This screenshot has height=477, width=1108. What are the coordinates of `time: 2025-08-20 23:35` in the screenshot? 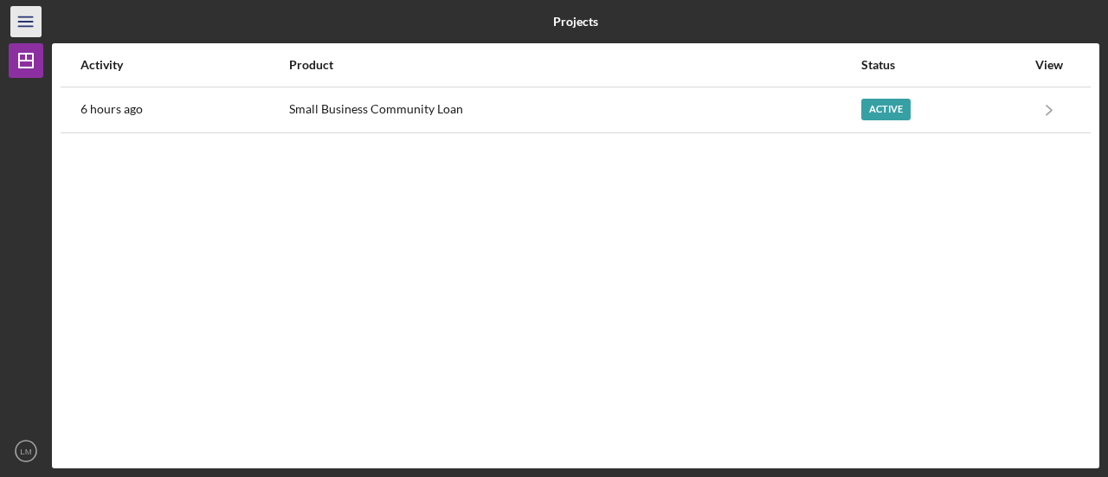 It's located at (112, 109).